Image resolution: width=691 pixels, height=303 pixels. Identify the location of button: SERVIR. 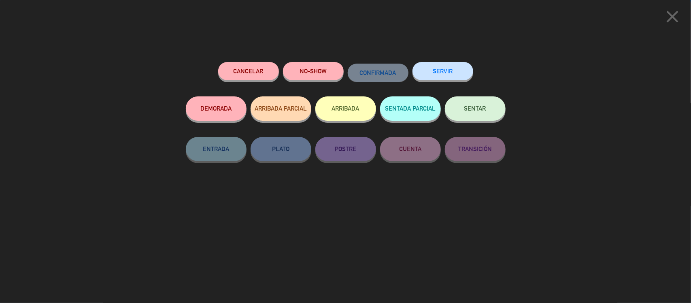
(443, 71).